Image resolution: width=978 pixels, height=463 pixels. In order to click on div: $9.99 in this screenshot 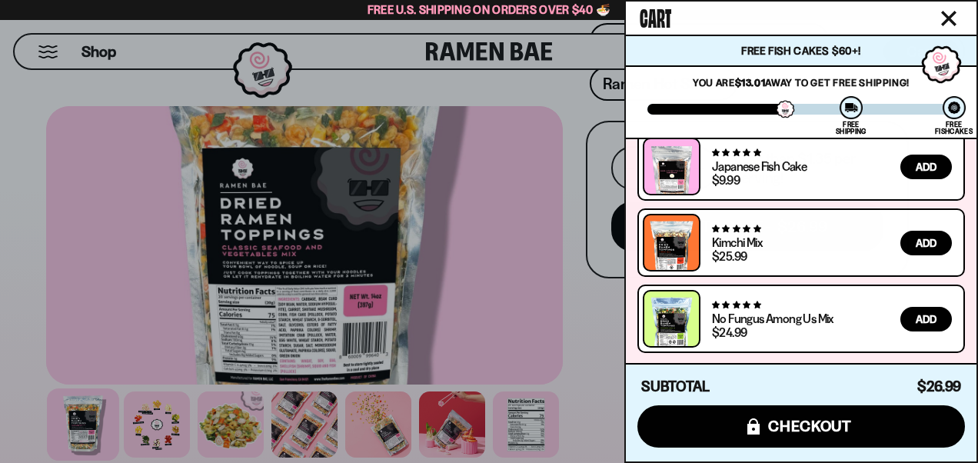, I will do `click(726, 180)`.